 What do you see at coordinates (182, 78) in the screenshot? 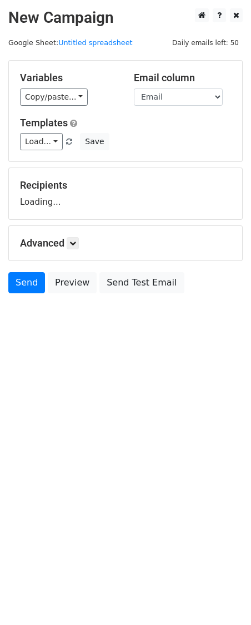
I see `h5: Email column` at bounding box center [182, 78].